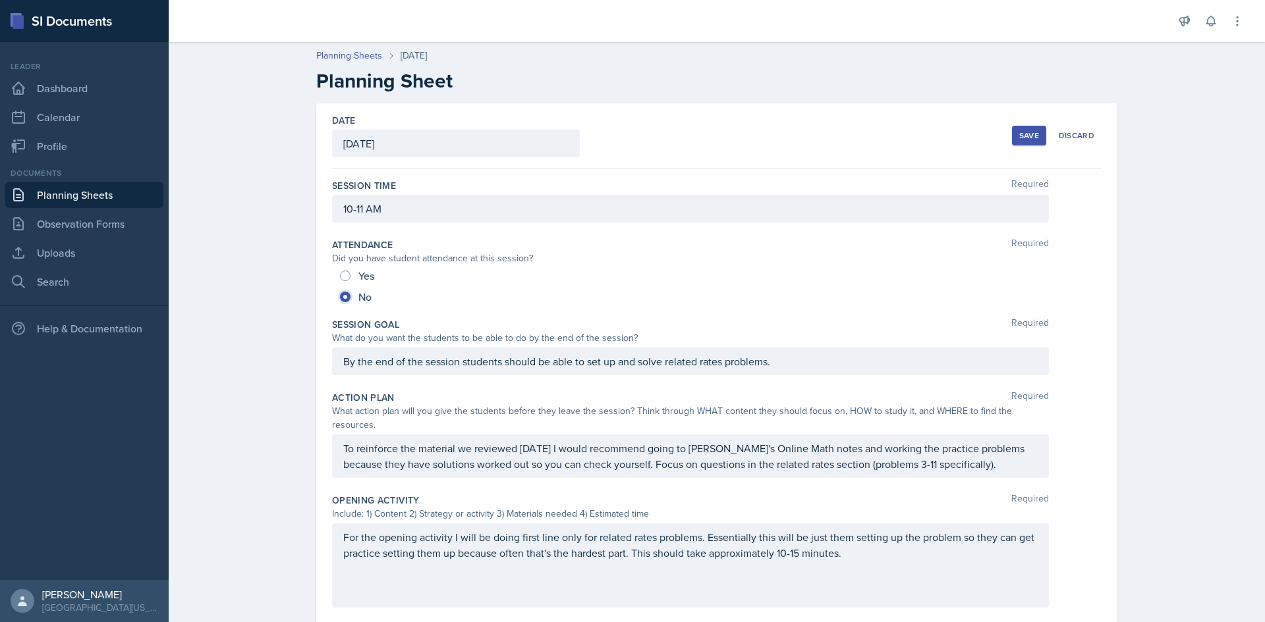 The width and height of the screenshot is (1265, 622). What do you see at coordinates (690, 545) in the screenshot?
I see `p: For the opening activity I will be doing first line only for related rates problems. Essentially ...` at bounding box center [690, 545].